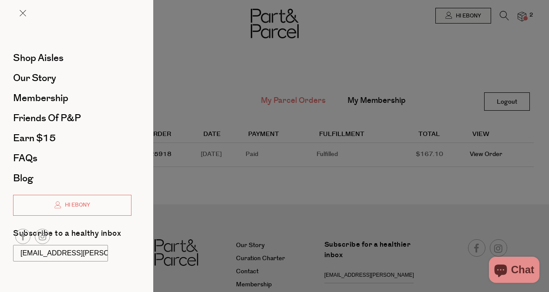 The image size is (549, 292). What do you see at coordinates (47, 118) in the screenshot?
I see `span: Friends of P&P` at bounding box center [47, 118].